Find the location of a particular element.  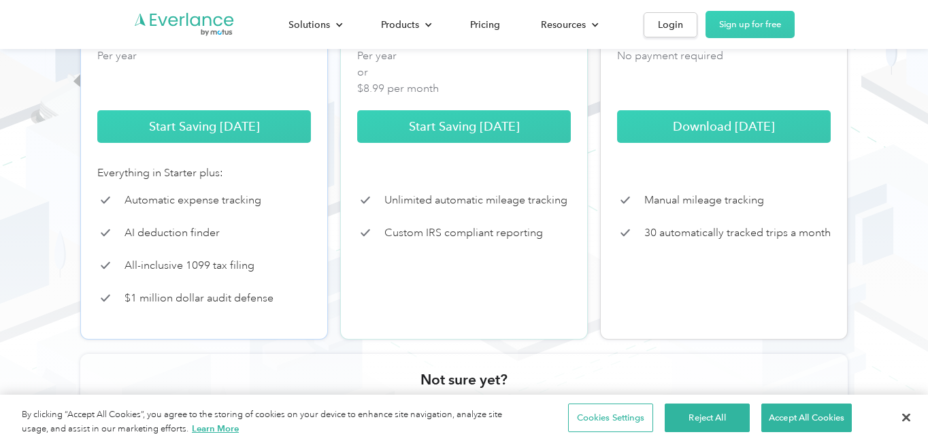

div: Login is located at coordinates (670, 24).